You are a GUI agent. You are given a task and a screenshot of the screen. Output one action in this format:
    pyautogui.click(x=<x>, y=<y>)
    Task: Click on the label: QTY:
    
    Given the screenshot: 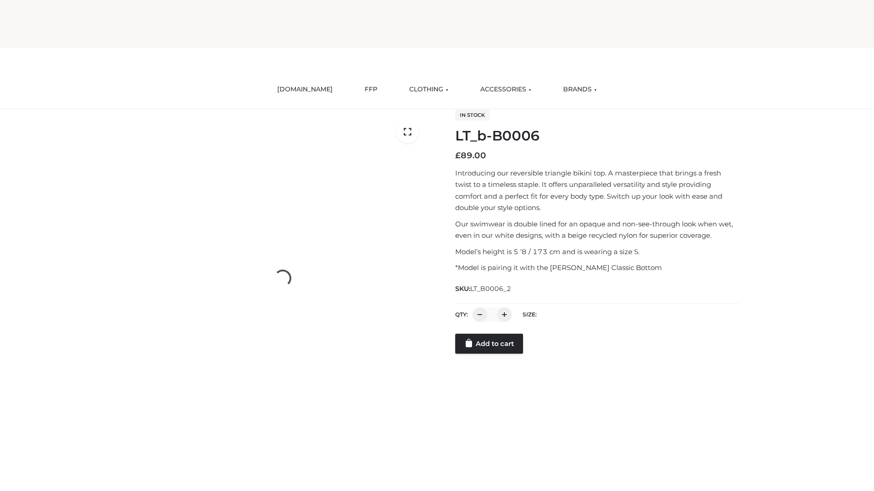 What is the action you would take?
    pyautogui.click(x=461, y=314)
    